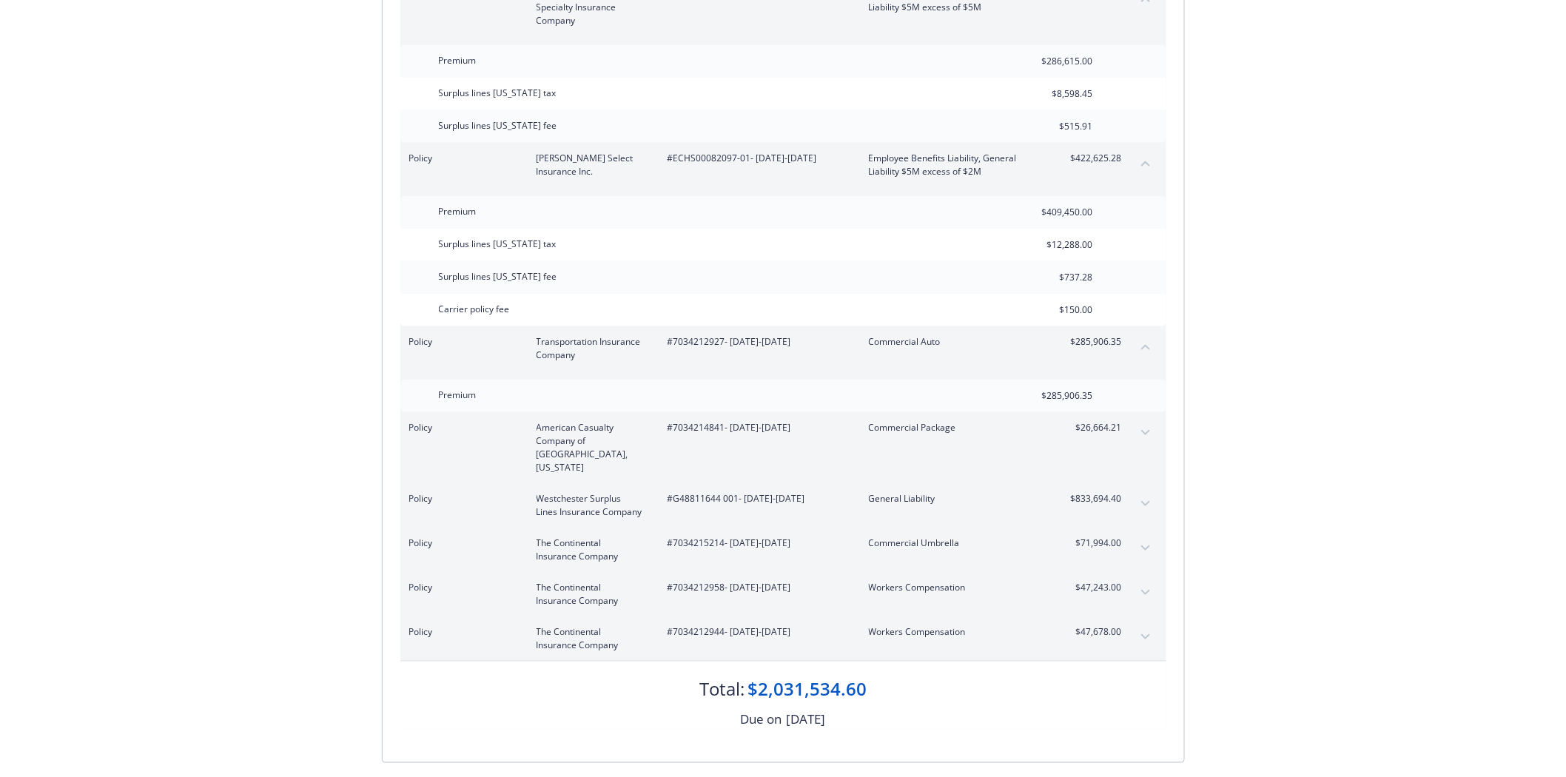 The width and height of the screenshot is (1566, 777). What do you see at coordinates (1094, 632) in the screenshot?
I see `span: $47,678.00` at bounding box center [1094, 632].